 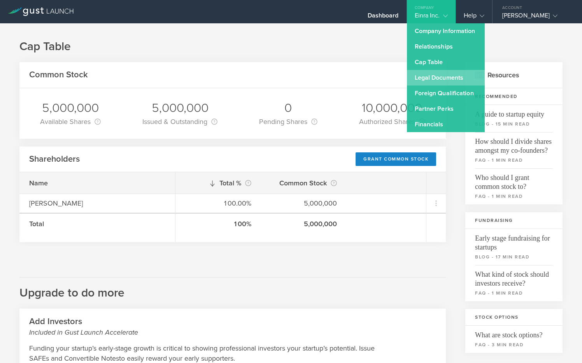 What do you see at coordinates (58, 75) in the screenshot?
I see `h2: Common Stock` at bounding box center [58, 75].